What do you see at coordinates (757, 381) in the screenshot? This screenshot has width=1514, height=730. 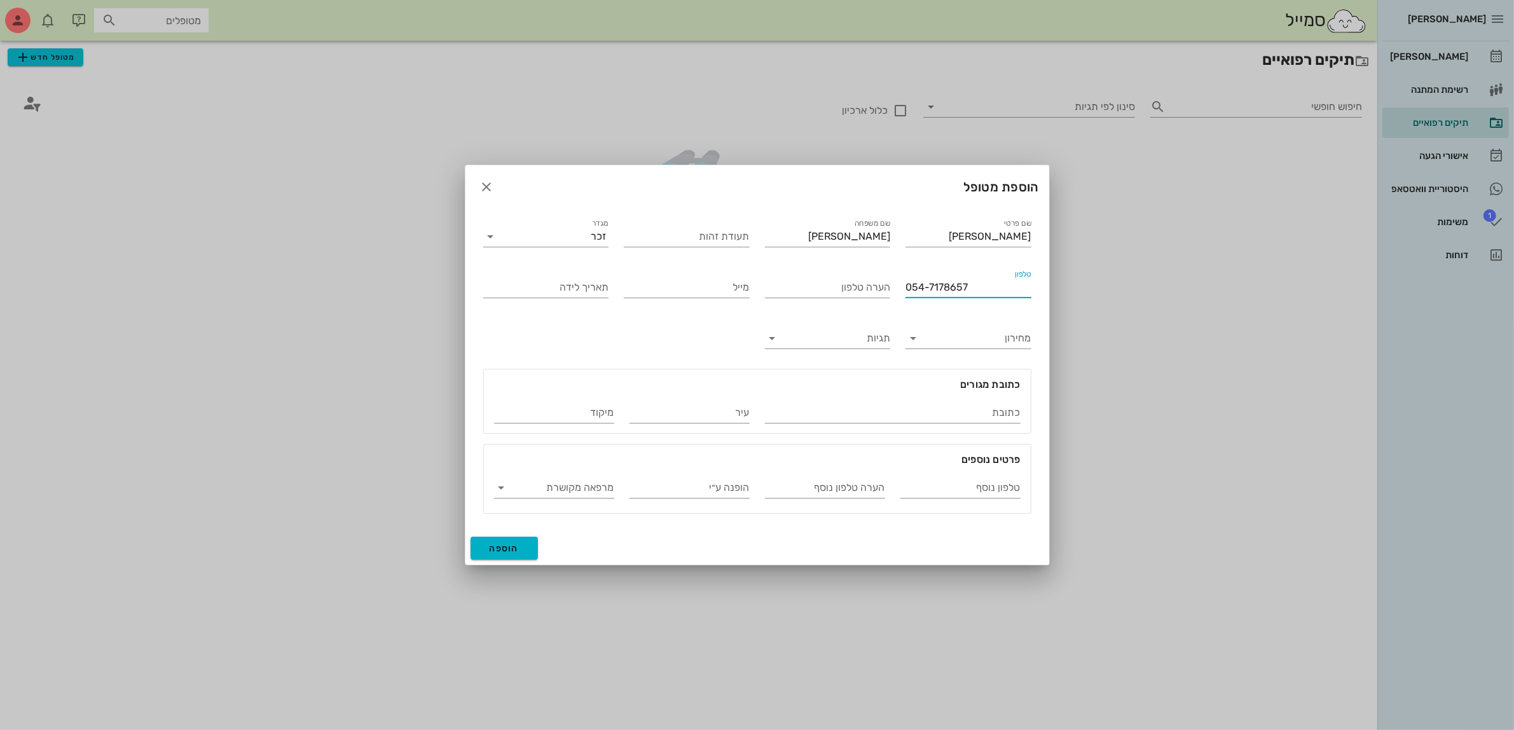 I see `div: כתובת מגורים` at bounding box center [757, 381].